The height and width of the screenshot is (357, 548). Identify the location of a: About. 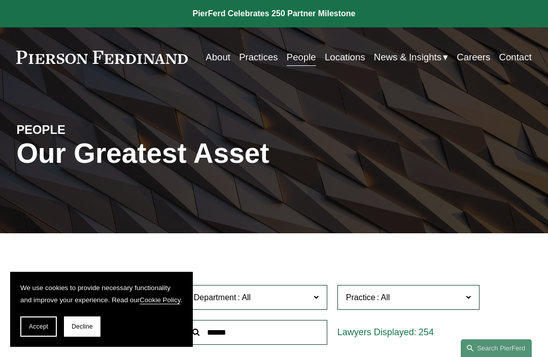
(218, 57).